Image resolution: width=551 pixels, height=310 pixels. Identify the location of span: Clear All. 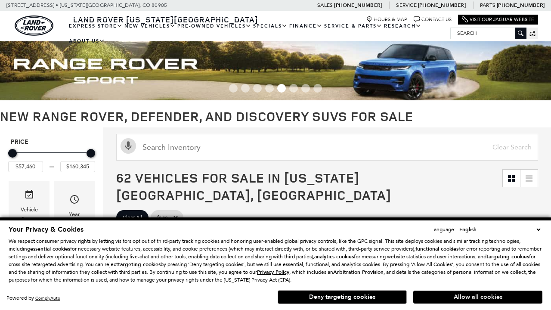
(132, 217).